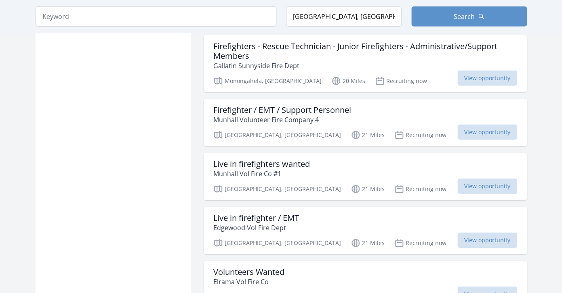  What do you see at coordinates (344, 17) in the screenshot?
I see `input: Location` at bounding box center [344, 17].